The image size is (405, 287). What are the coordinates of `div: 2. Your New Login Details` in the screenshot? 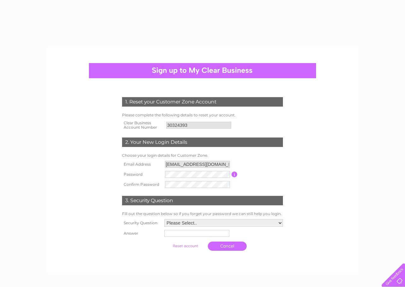 It's located at (203, 142).